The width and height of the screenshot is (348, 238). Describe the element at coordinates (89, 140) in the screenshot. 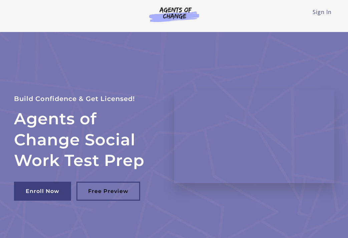

I see `h2: Agents of Change Social Work Test Prep` at that location.